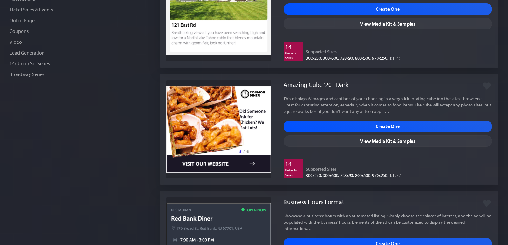  I want to click on a: Coupons, so click(19, 31).